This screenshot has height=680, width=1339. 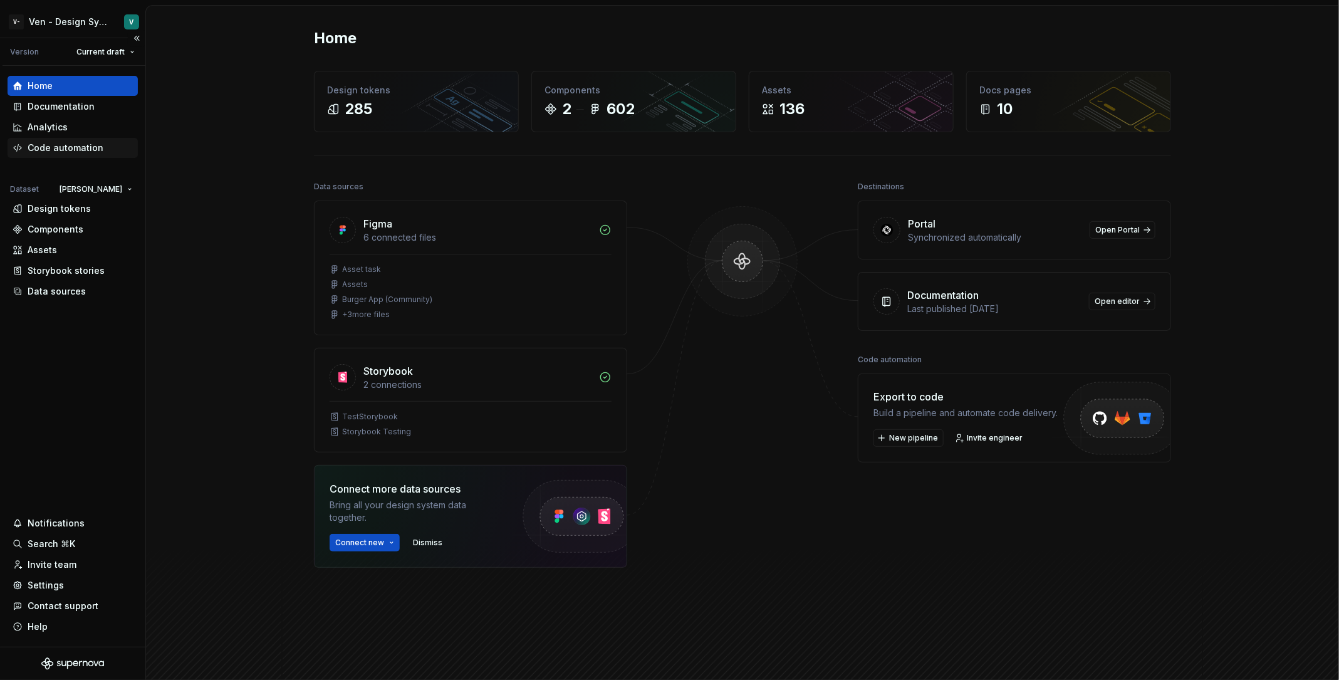 What do you see at coordinates (52, 565) in the screenshot?
I see `div: Invite team` at bounding box center [52, 565].